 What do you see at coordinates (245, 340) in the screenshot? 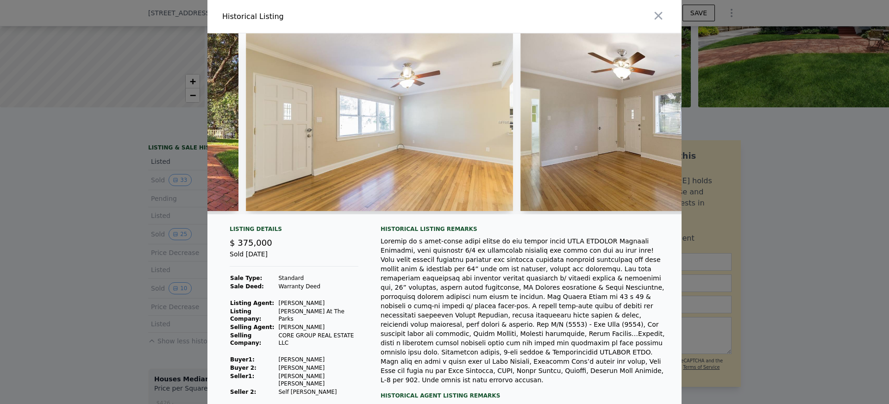
I see `strong: Selling Company:` at bounding box center [245, 340].